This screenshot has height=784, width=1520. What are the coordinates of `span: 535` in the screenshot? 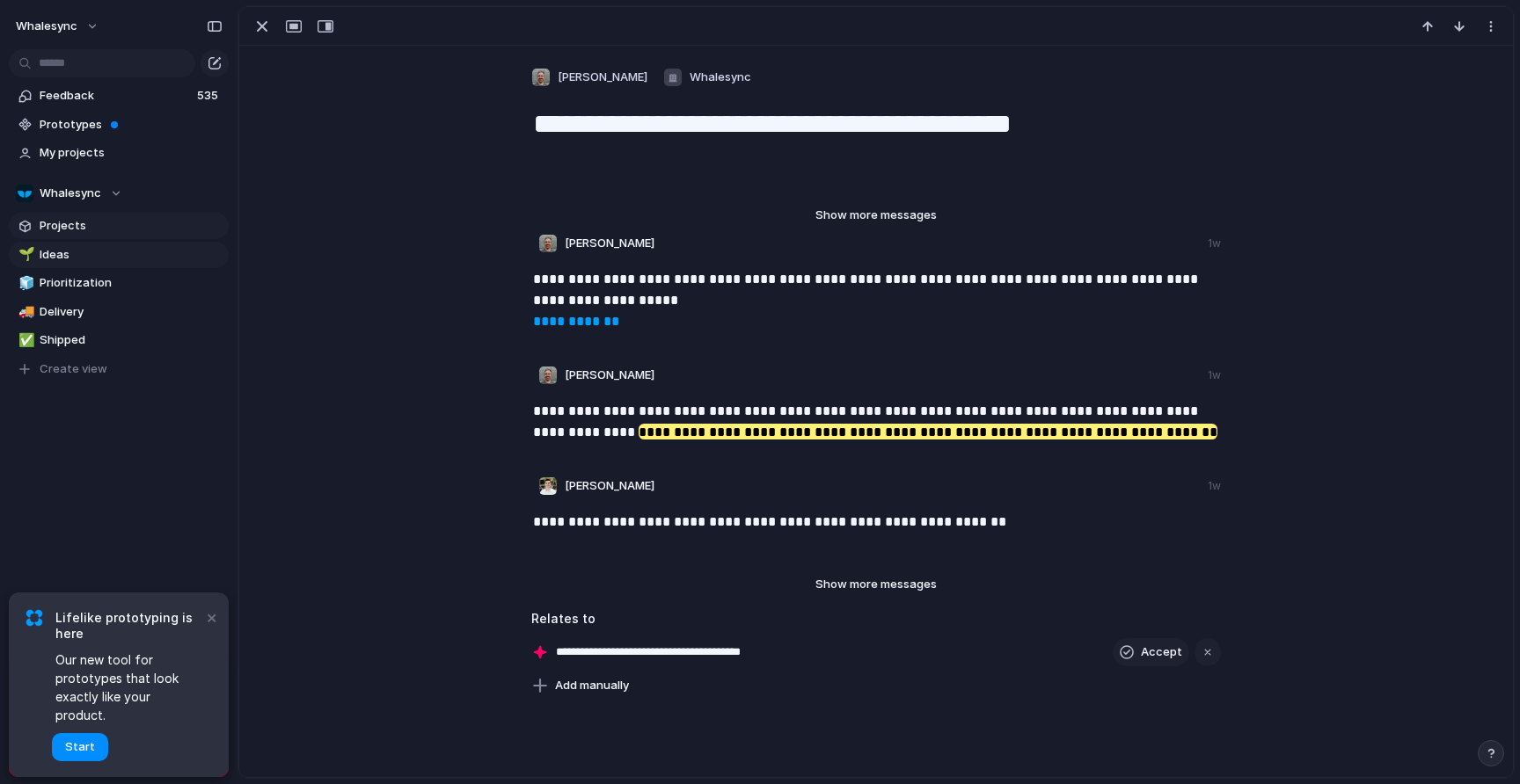 It's located at (209, 96).